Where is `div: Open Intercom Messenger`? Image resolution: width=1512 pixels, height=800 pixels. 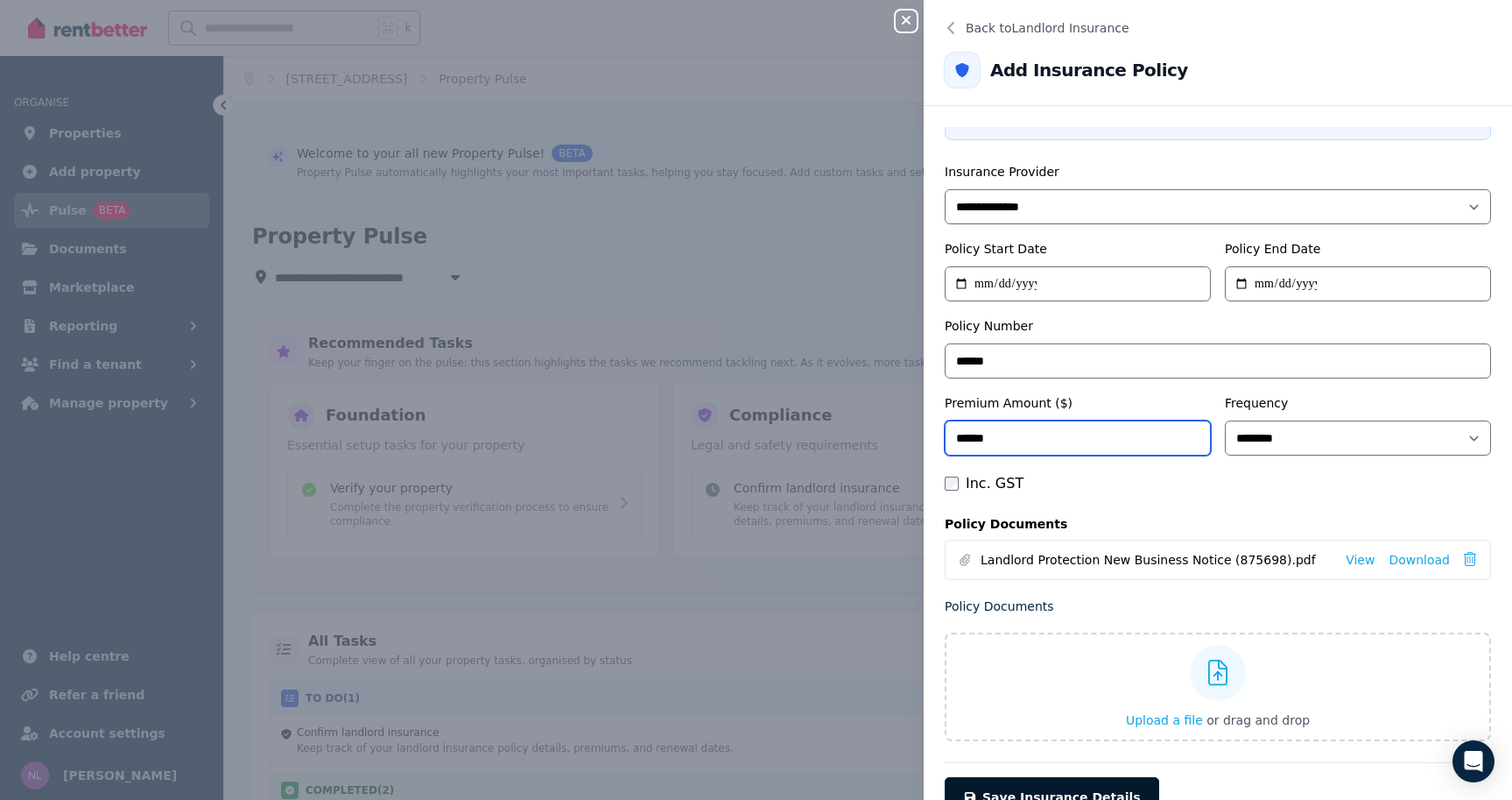 div: Open Intercom Messenger is located at coordinates (1473, 761).